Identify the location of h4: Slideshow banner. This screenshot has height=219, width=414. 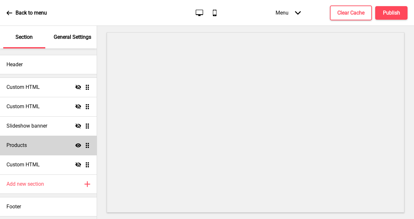
(27, 126).